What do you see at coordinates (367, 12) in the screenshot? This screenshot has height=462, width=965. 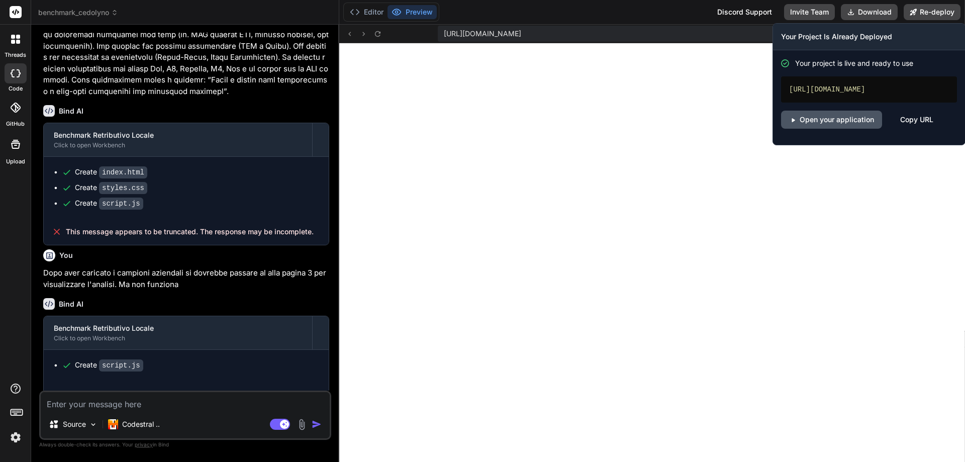 I see `button: Editor` at bounding box center [367, 12].